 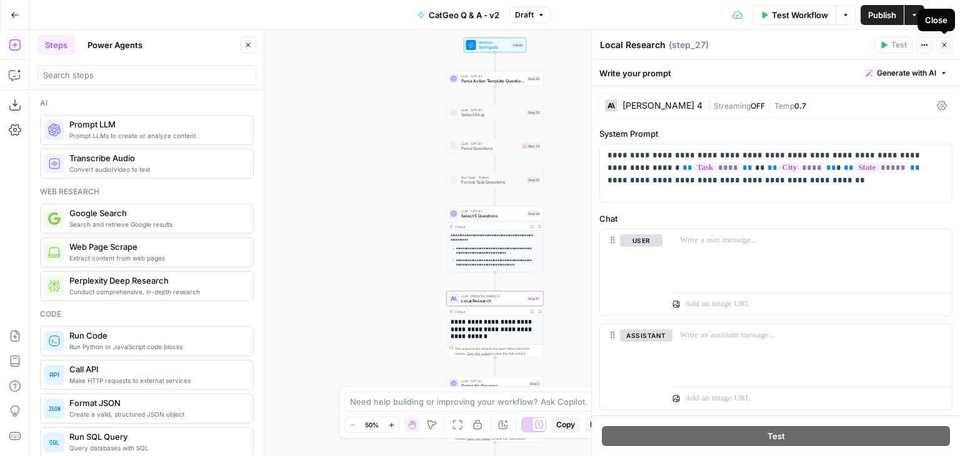 I want to click on span: Prompt LLM, so click(x=156, y=124).